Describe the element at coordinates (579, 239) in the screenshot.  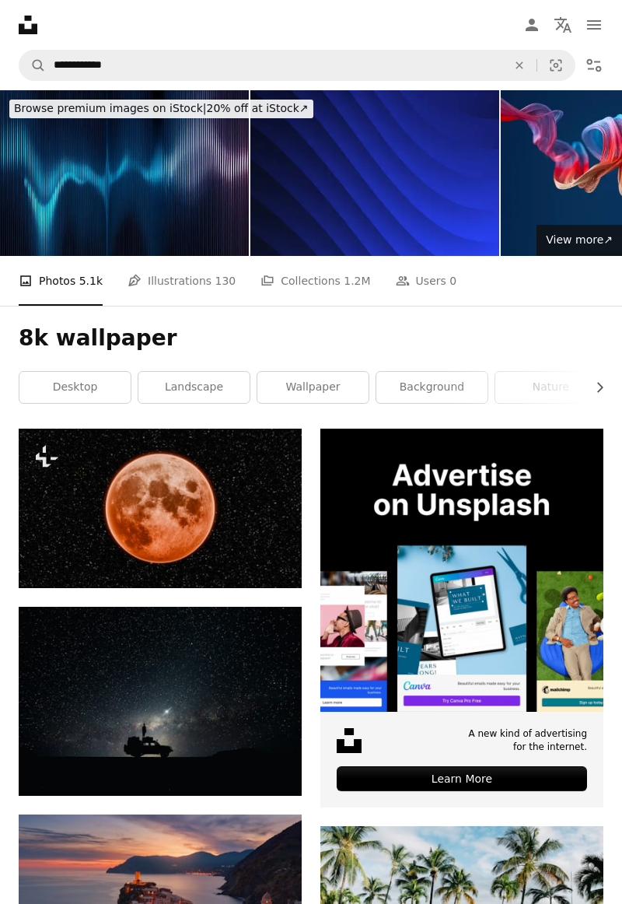
I see `span: View more ↗` at that location.